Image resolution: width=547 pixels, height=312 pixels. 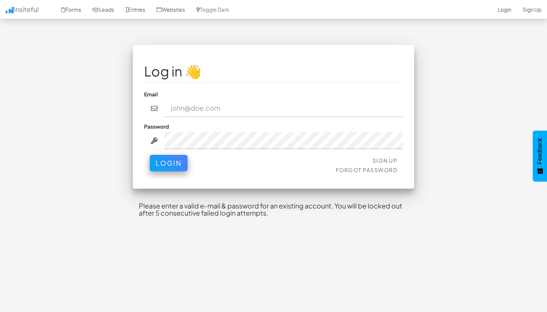 What do you see at coordinates (539, 151) in the screenshot?
I see `span: Feedback` at bounding box center [539, 151].